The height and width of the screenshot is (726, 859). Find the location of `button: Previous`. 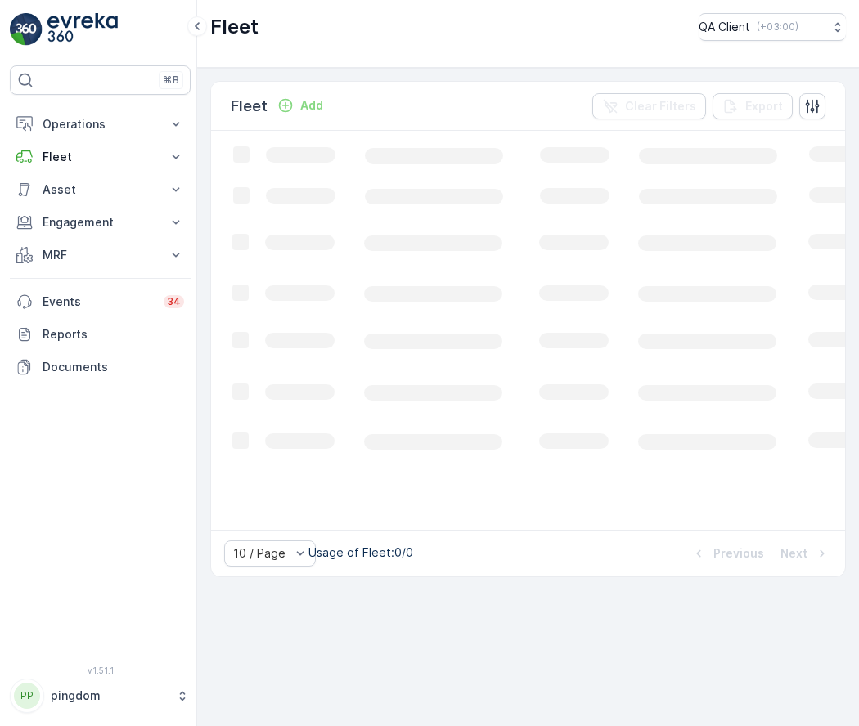

button: Previous is located at coordinates (727, 554).